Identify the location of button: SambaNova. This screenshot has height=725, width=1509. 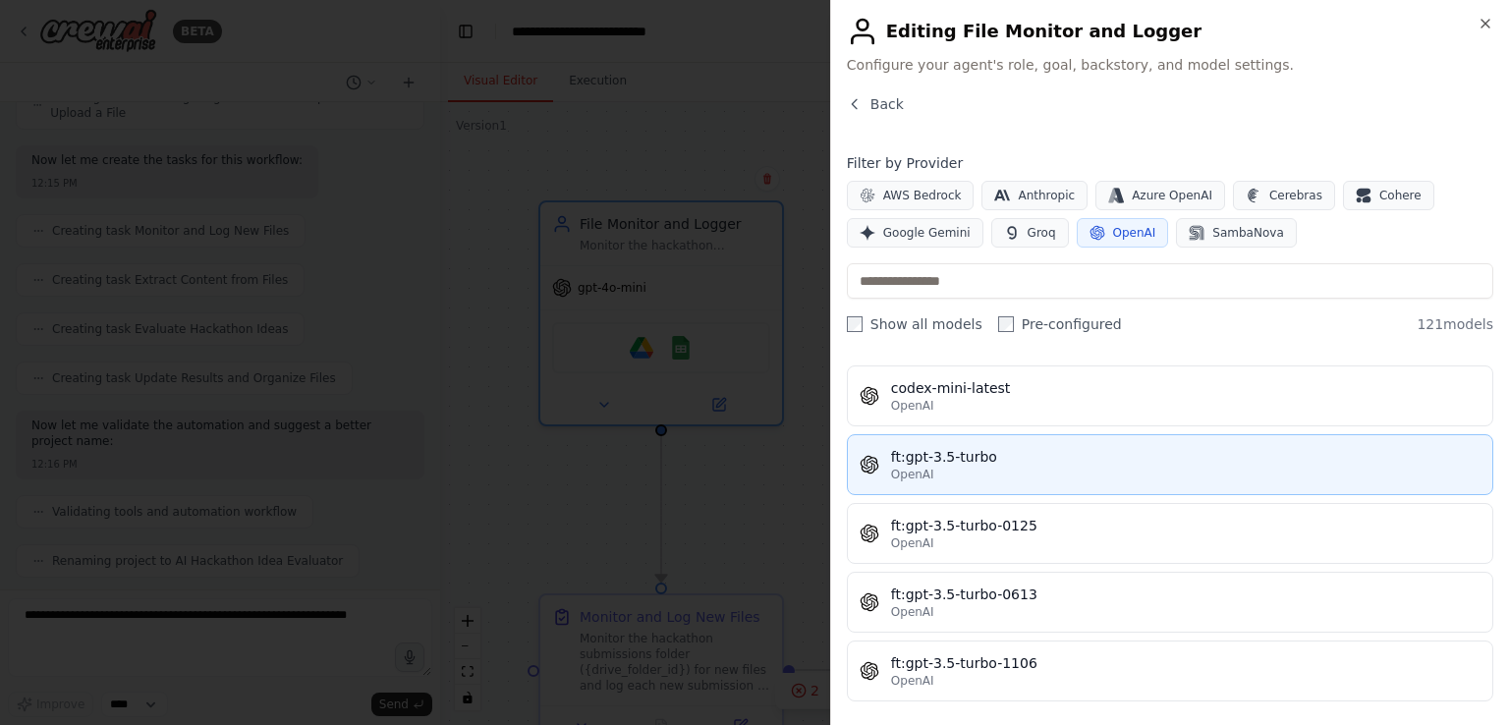
(1236, 233).